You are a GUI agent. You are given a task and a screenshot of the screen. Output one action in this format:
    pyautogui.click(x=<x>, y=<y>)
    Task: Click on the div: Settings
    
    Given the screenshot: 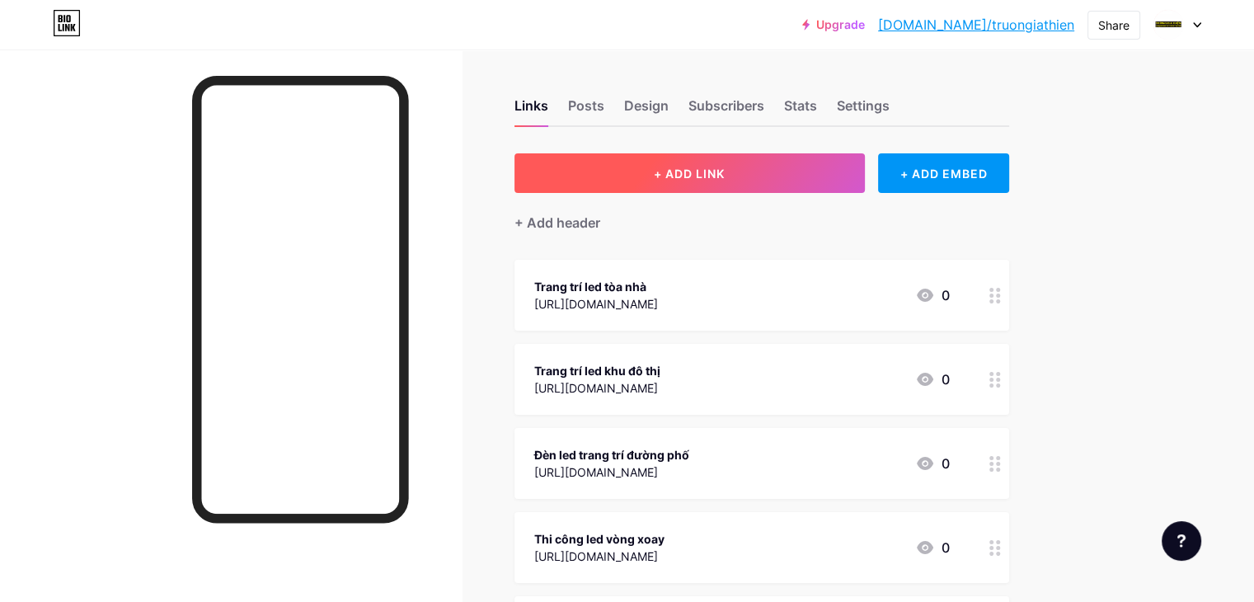 What is the action you would take?
    pyautogui.click(x=863, y=110)
    